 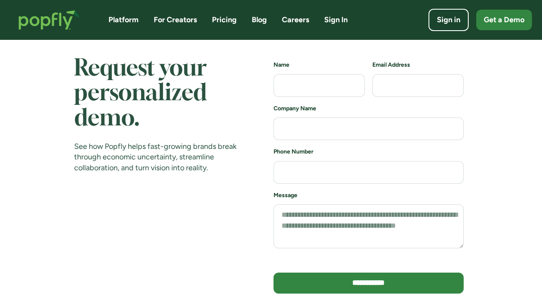 What do you see at coordinates (418, 65) in the screenshot?
I see `h6: Email Address` at bounding box center [418, 65].